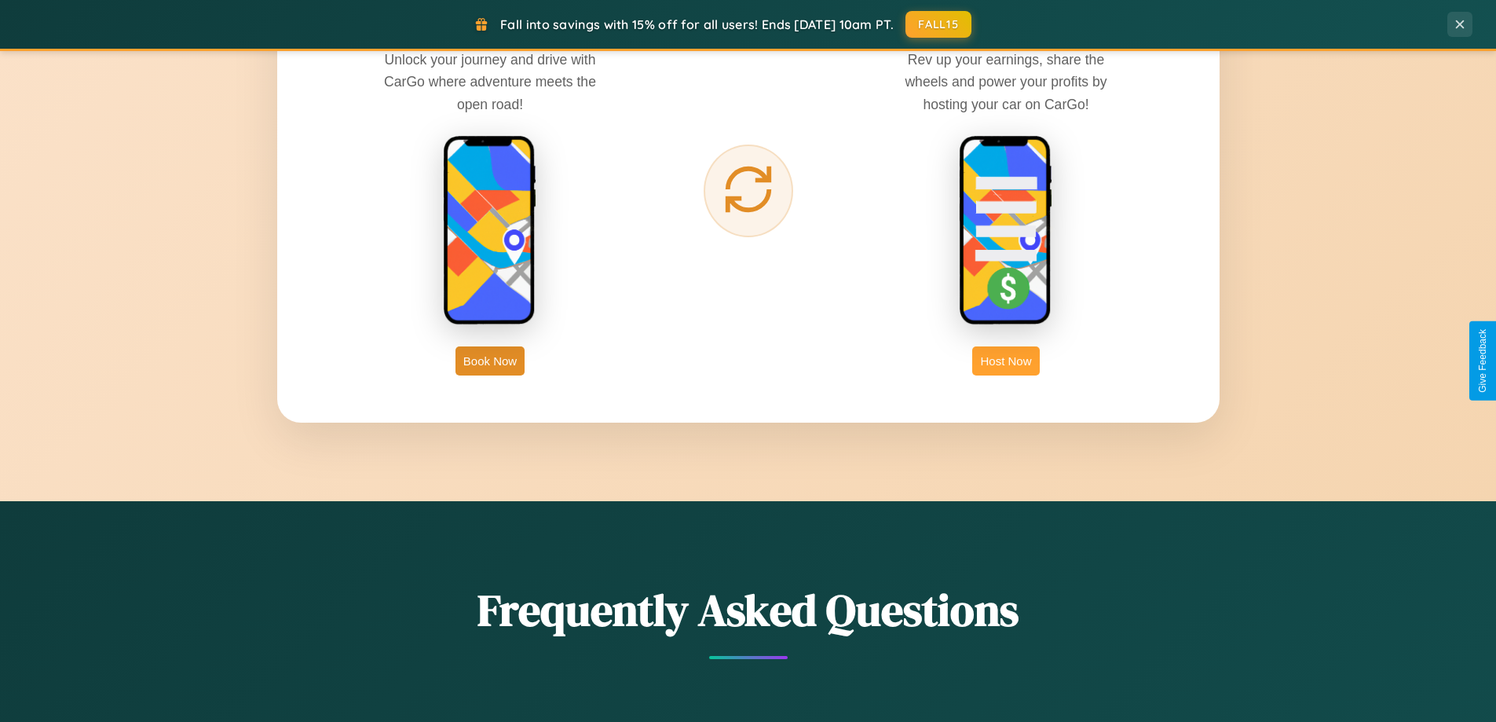 The image size is (1496, 722). Describe the element at coordinates (490, 231) in the screenshot. I see `img: rent phone` at that location.